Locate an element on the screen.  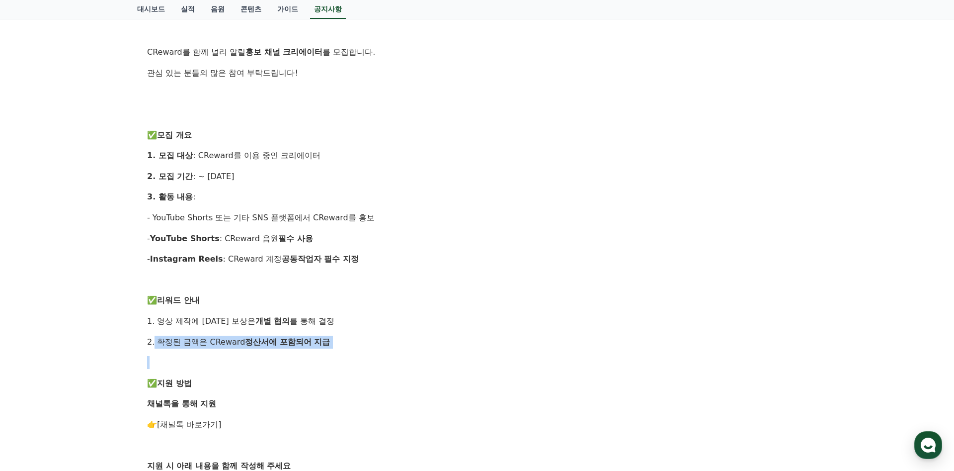
strong: 필수 사용 is located at coordinates (296, 238).